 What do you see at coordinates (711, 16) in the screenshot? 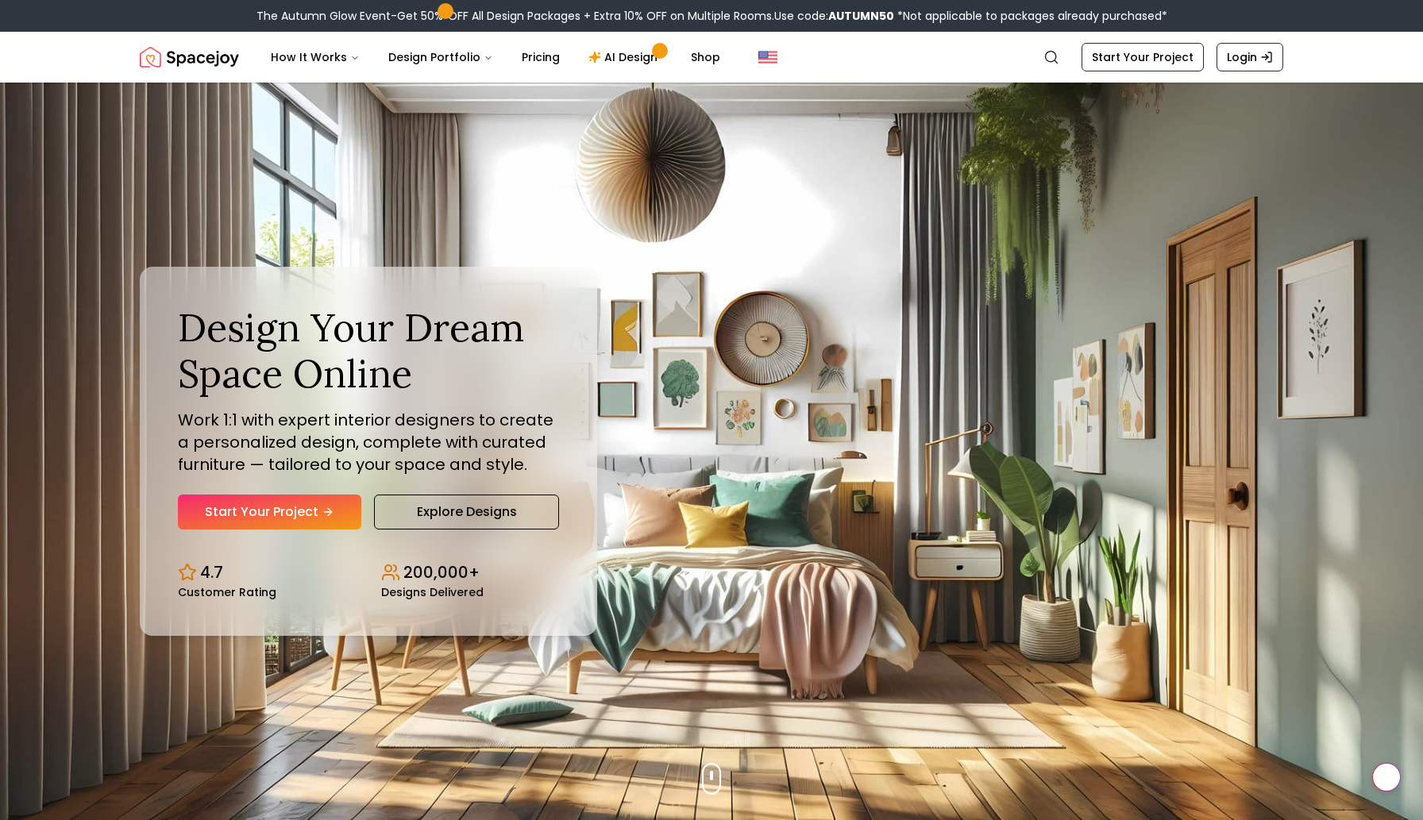
I see `div: The Autumn Glow Event-Get 50% OFF All Design Packages + Extra 10% OFF on Multiple Rooms.` at bounding box center [711, 16].